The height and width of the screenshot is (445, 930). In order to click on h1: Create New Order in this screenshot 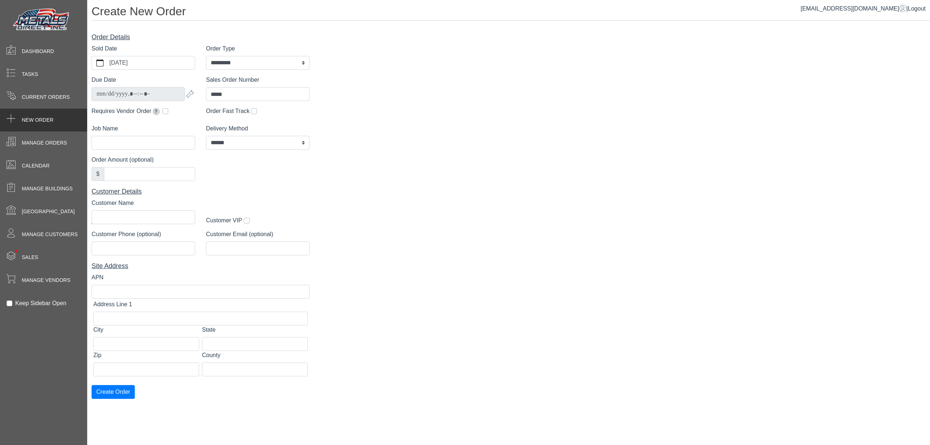, I will do `click(511, 12)`.